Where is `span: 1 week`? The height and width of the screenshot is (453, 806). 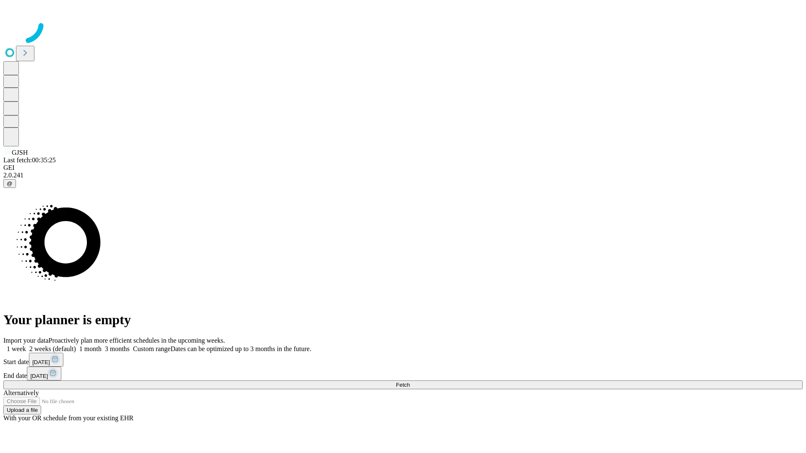 span: 1 week is located at coordinates (16, 349).